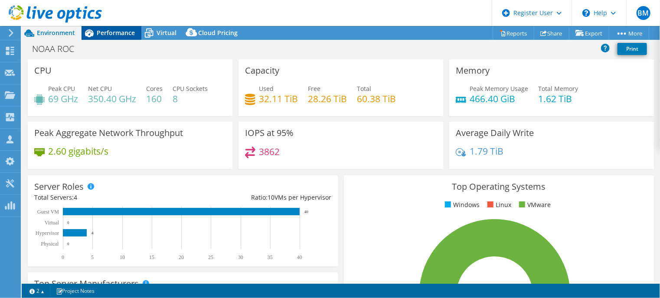  I want to click on text: 25, so click(211, 258).